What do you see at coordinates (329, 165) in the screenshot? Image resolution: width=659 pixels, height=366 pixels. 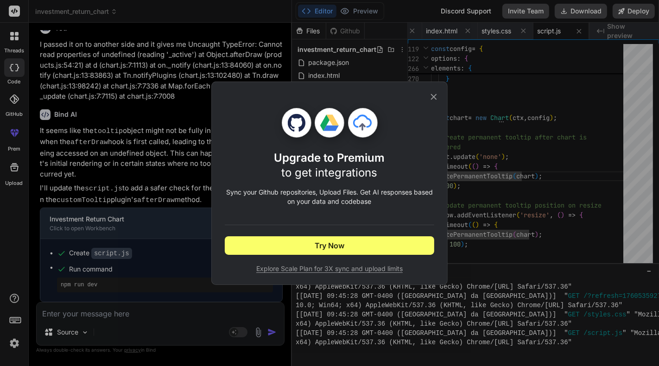 I see `h1: Upgrade to Premium` at bounding box center [329, 165].